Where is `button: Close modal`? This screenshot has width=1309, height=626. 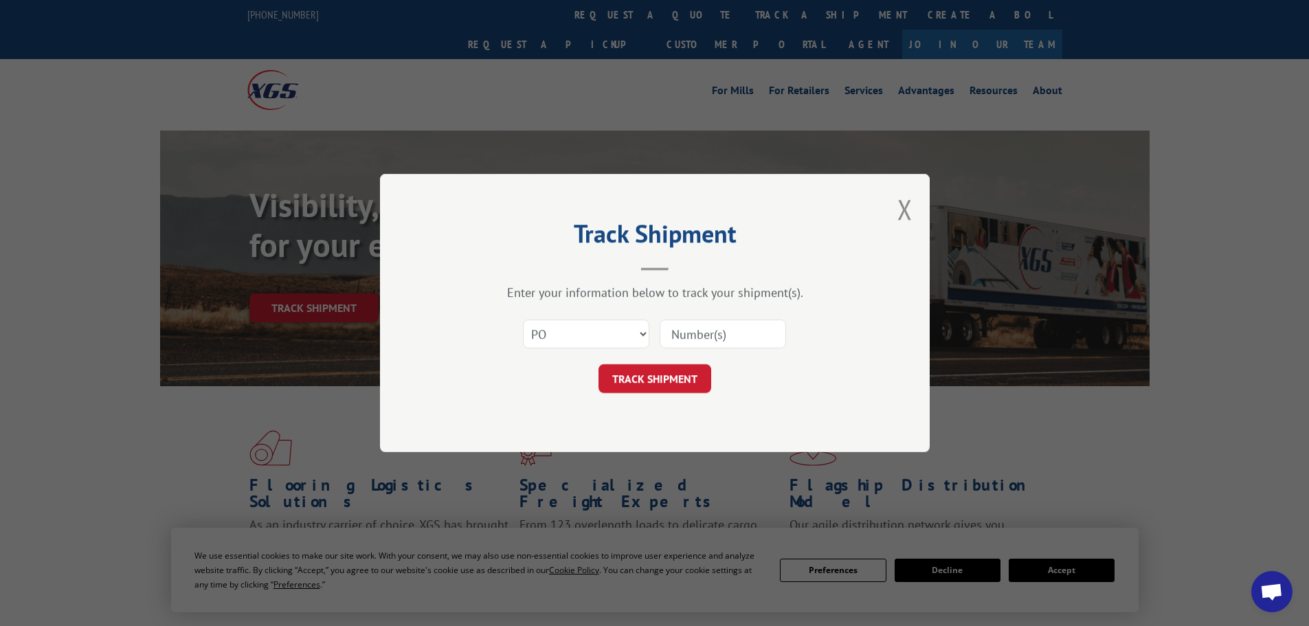
button: Close modal is located at coordinates (905, 209).